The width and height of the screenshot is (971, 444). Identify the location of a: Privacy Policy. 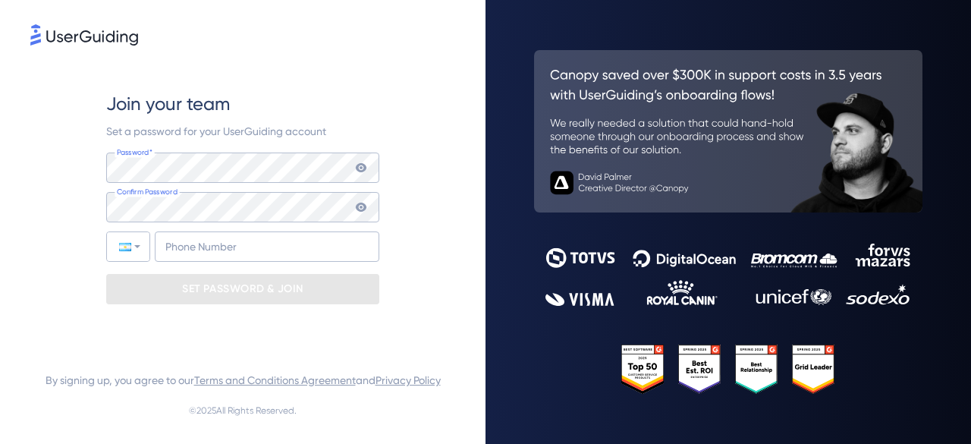
(408, 380).